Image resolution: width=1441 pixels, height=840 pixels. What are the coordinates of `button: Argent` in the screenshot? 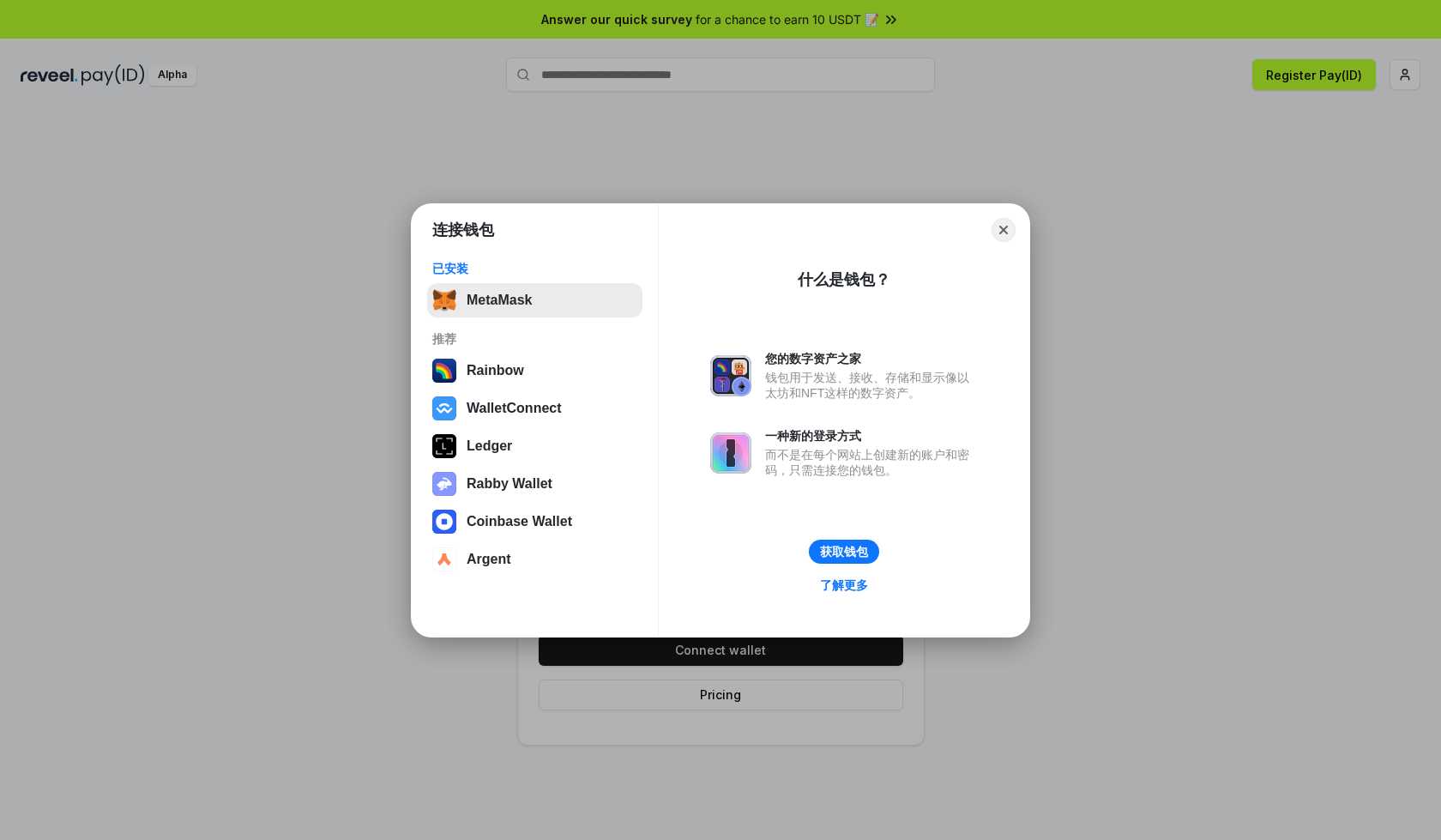 It's located at (534, 559).